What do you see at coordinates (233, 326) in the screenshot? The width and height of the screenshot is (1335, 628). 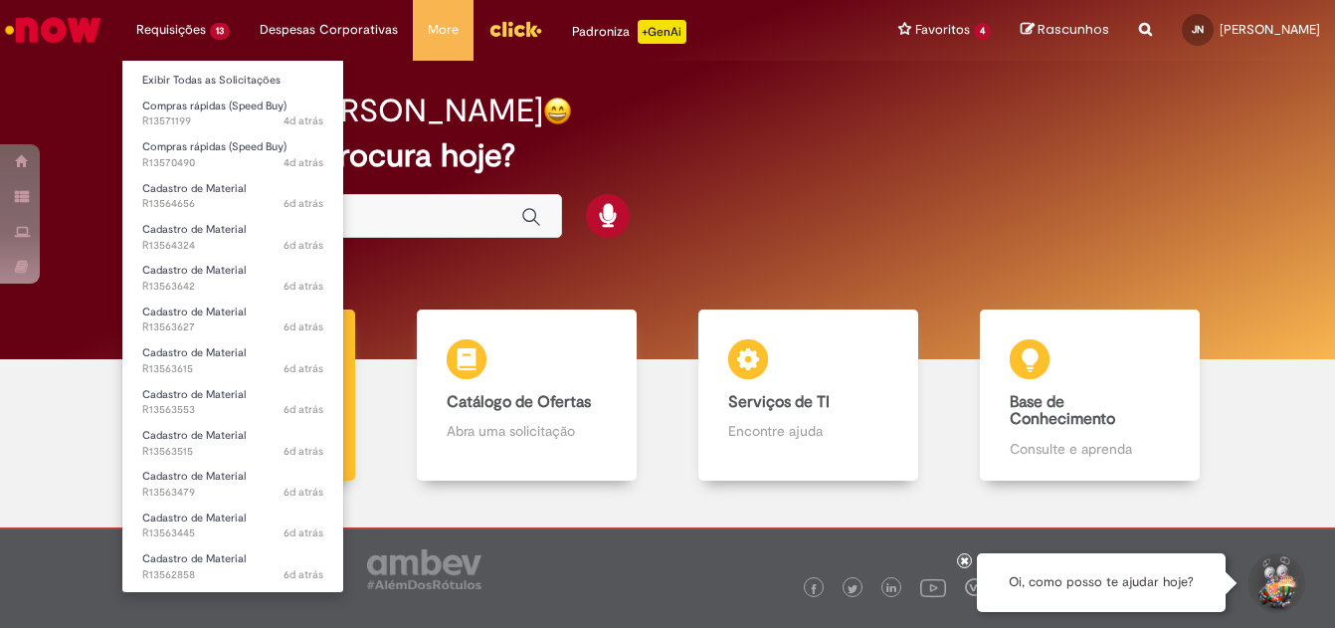 I see `ul: Requisições` at bounding box center [233, 326].